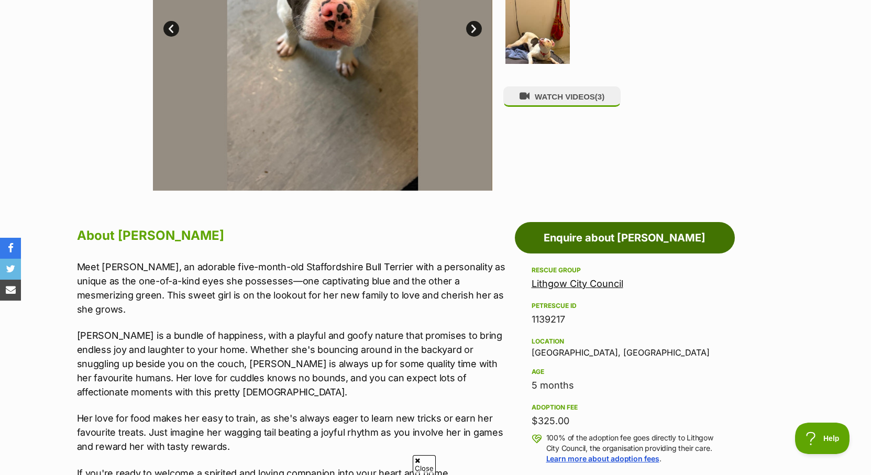 Image resolution: width=871 pixels, height=475 pixels. What do you see at coordinates (625, 407) in the screenshot?
I see `div: Adoption fee` at bounding box center [625, 407].